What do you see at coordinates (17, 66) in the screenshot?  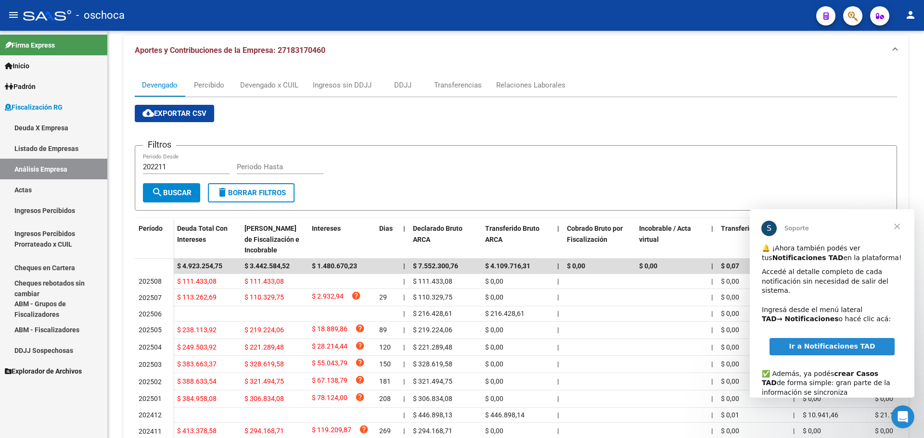 I see `span: Inicio` at bounding box center [17, 66].